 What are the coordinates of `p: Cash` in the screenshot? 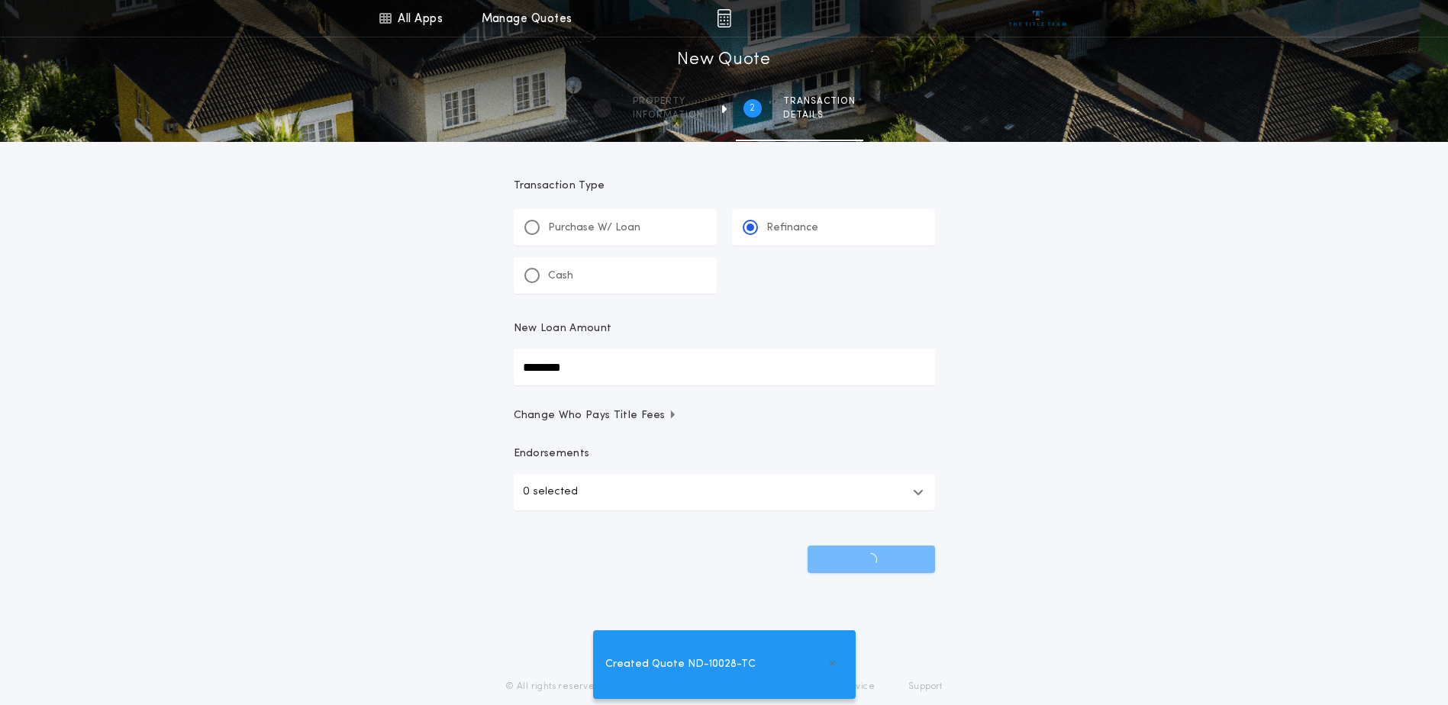 It's located at (560, 276).